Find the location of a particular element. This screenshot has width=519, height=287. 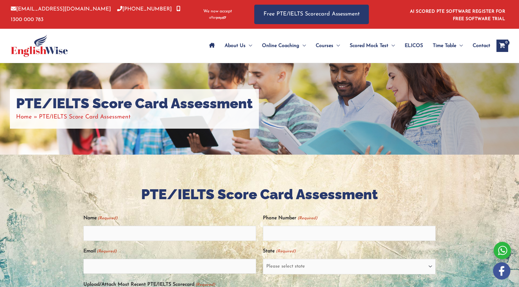

label: Name is located at coordinates (100, 218).